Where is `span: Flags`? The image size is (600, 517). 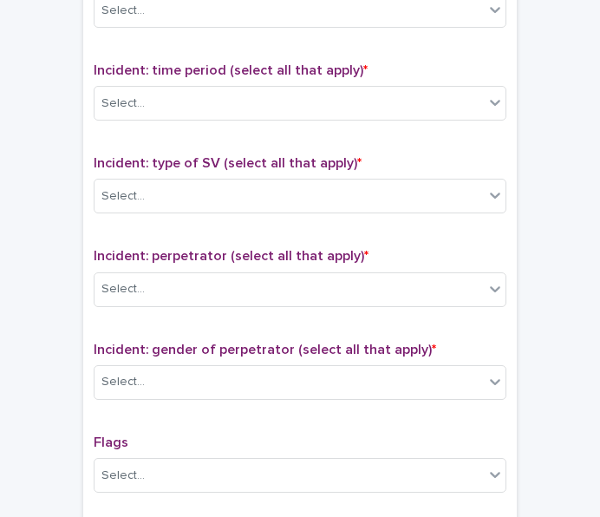 span: Flags is located at coordinates (111, 442).